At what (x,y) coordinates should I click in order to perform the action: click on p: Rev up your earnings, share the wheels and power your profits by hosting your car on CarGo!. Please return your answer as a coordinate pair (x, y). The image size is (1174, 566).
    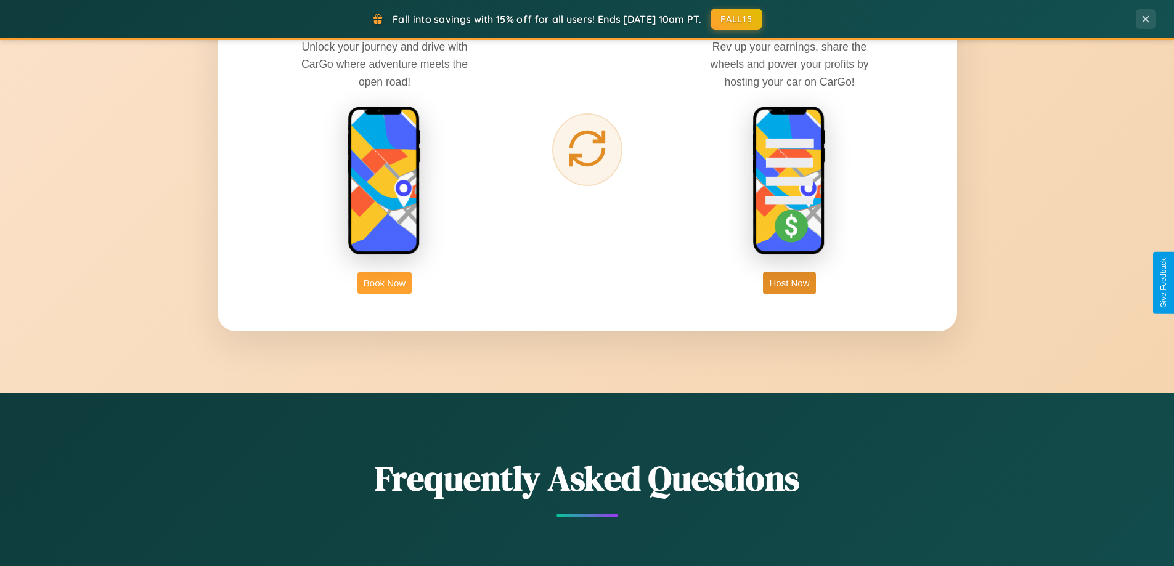
    Looking at the image, I should click on (789, 64).